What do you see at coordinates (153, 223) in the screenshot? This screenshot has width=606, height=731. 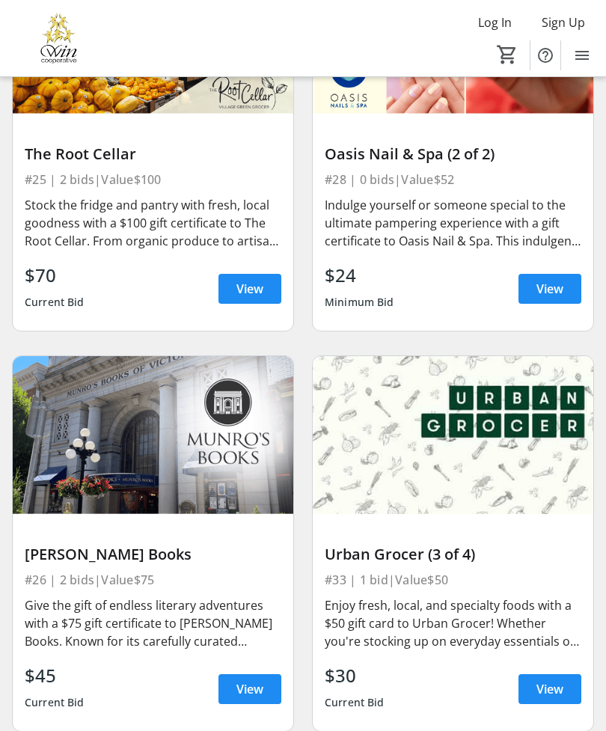 I see `div: Stock the fridge and pantry with fresh, local goodness with a $100 gift certificate to The Root C...` at bounding box center [153, 223].